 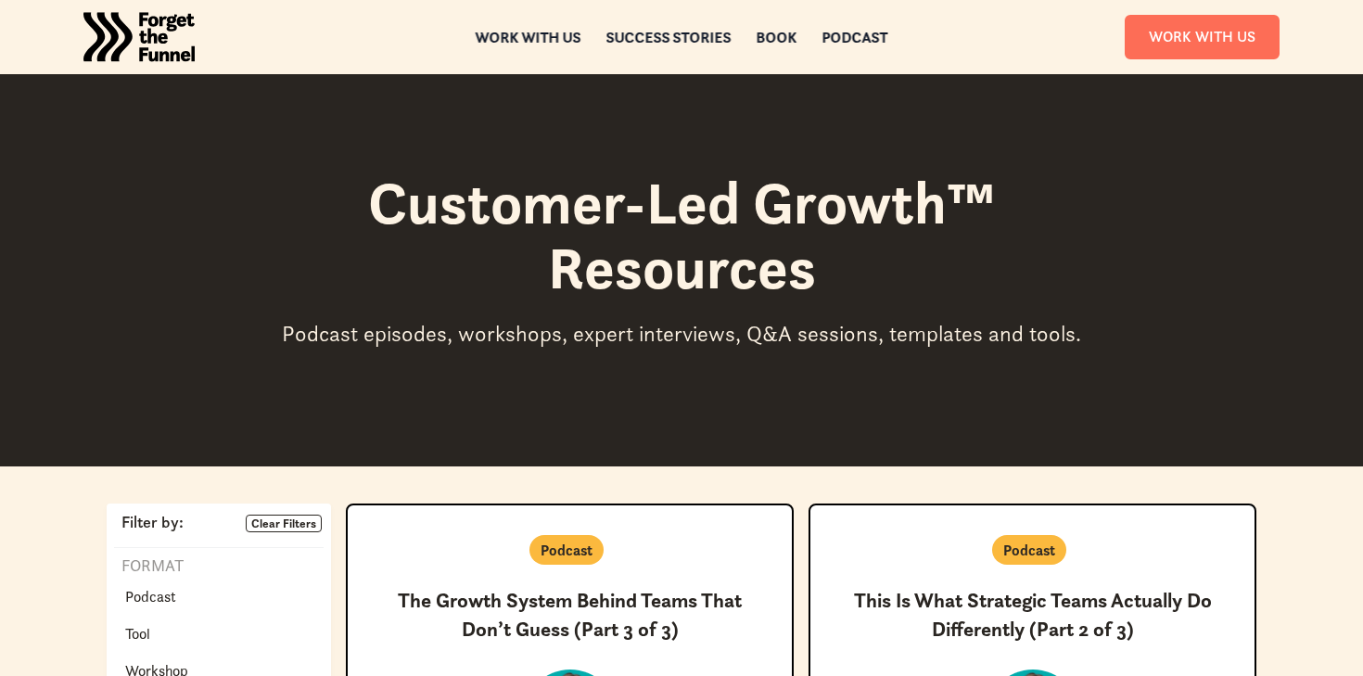 I want to click on a: Work with us, so click(x=529, y=37).